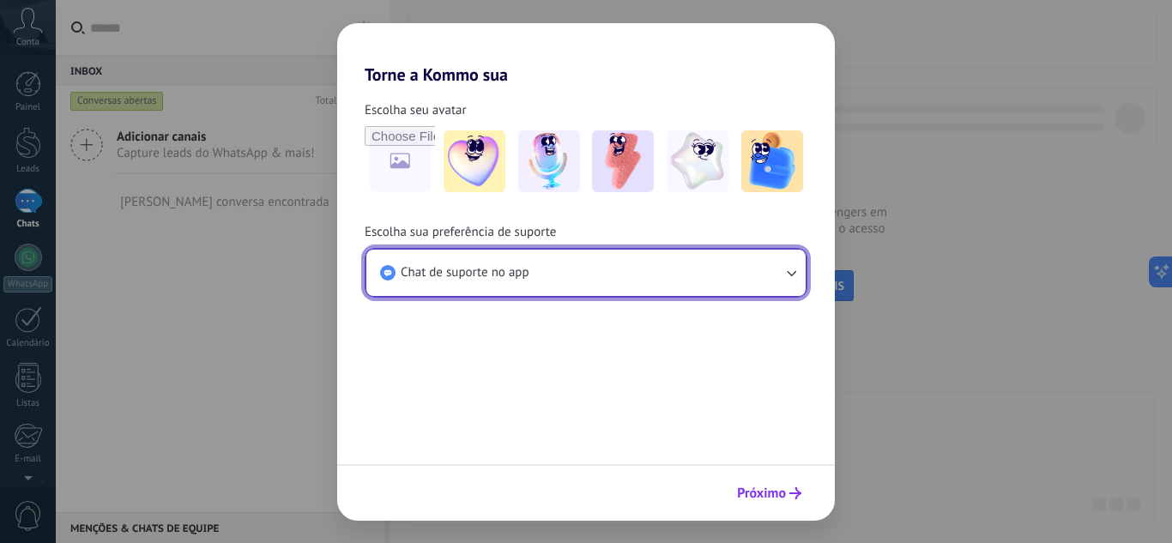 Image resolution: width=1172 pixels, height=543 pixels. What do you see at coordinates (772, 161) in the screenshot?
I see `img: -5.jpeg` at bounding box center [772, 161].